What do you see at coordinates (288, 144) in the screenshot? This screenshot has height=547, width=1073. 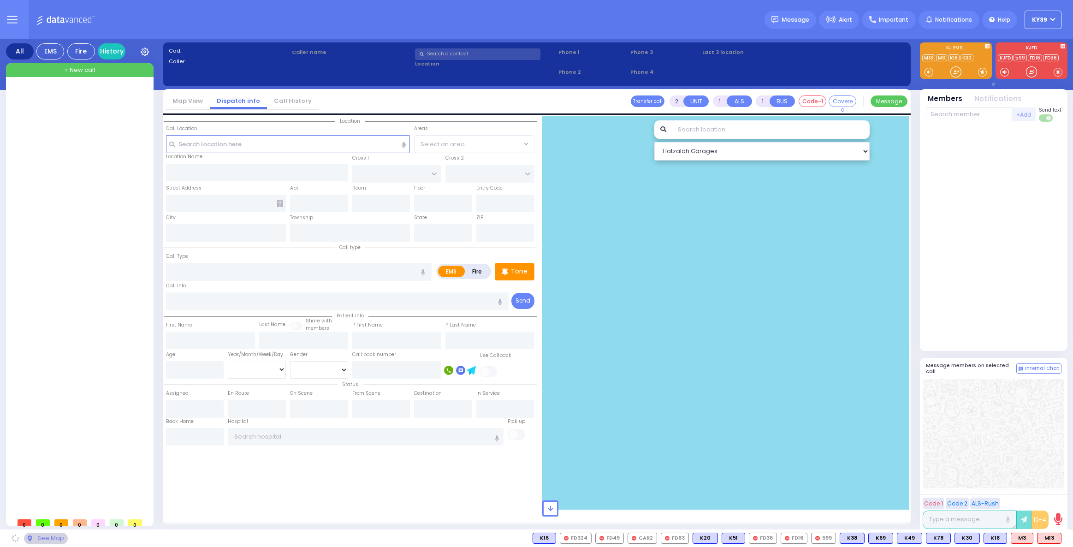 I see `input: Search location here` at bounding box center [288, 144].